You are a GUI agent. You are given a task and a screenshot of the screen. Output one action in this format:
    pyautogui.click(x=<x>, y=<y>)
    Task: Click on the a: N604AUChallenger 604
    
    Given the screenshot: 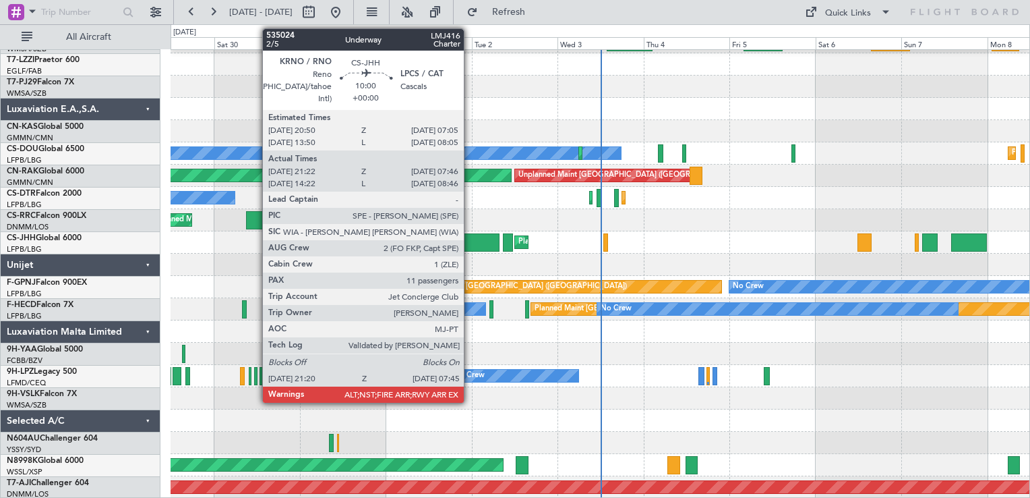 What is the action you would take?
    pyautogui.click(x=52, y=438)
    